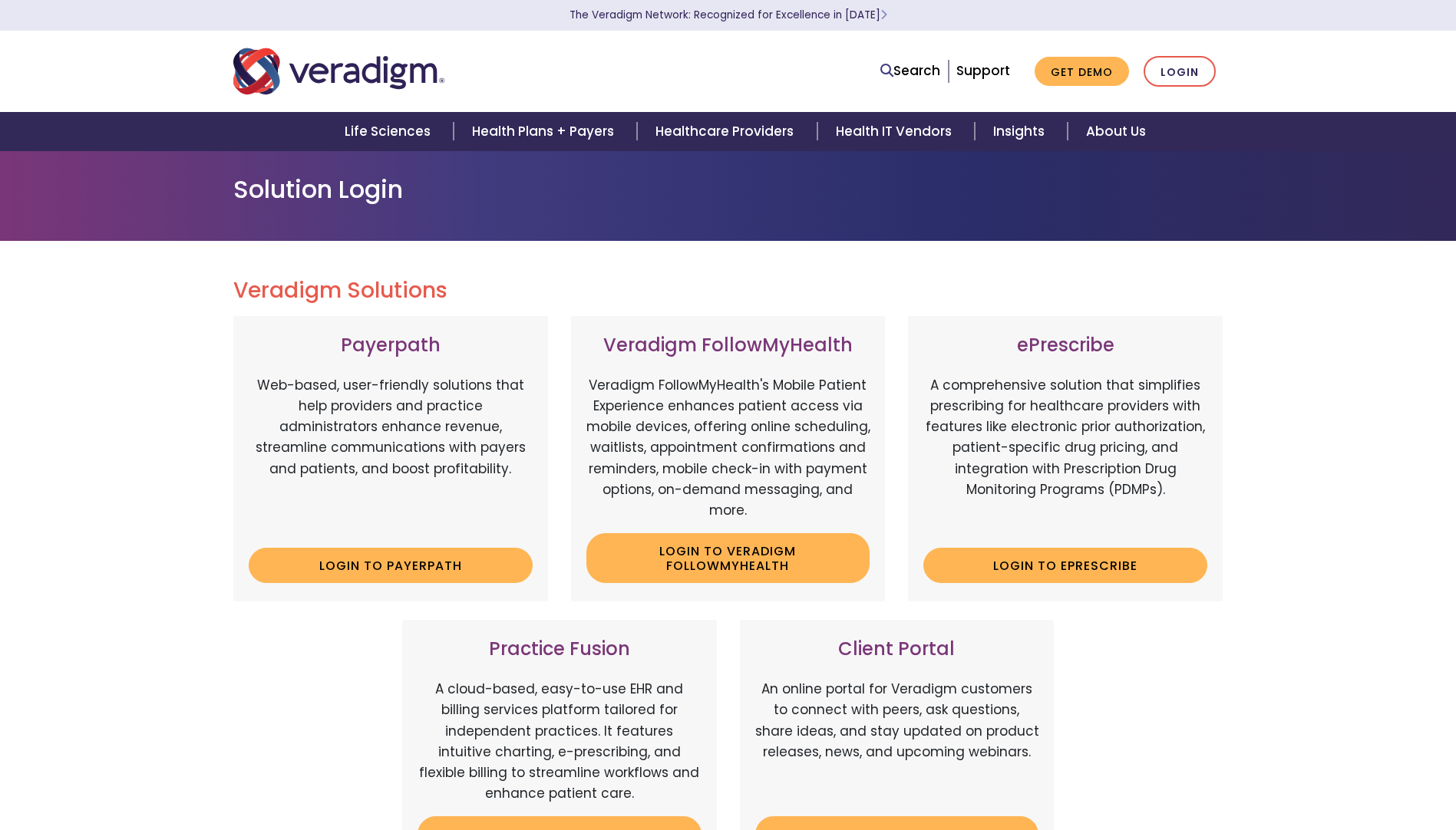  Describe the element at coordinates (391, 565) in the screenshot. I see `a: Login to Payerpath` at that location.